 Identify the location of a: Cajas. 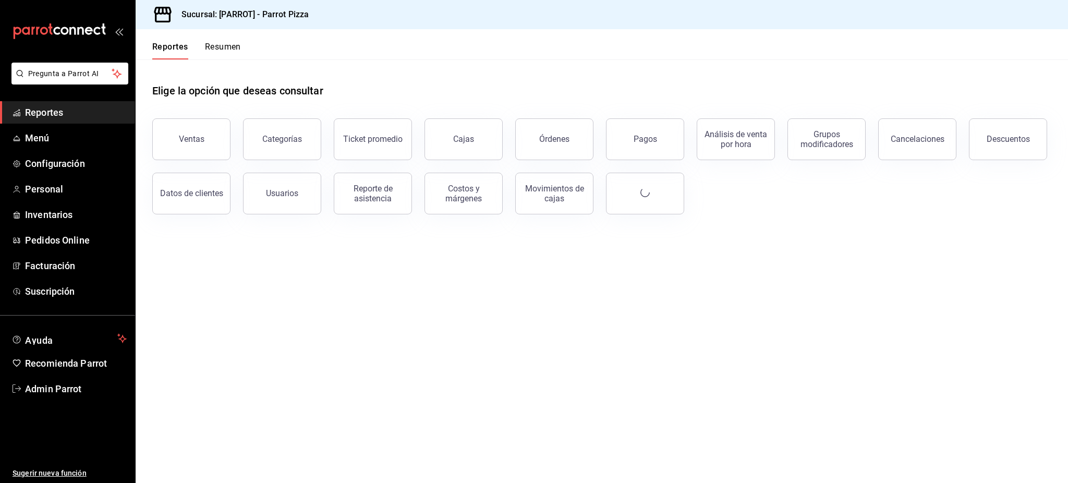
(463, 139).